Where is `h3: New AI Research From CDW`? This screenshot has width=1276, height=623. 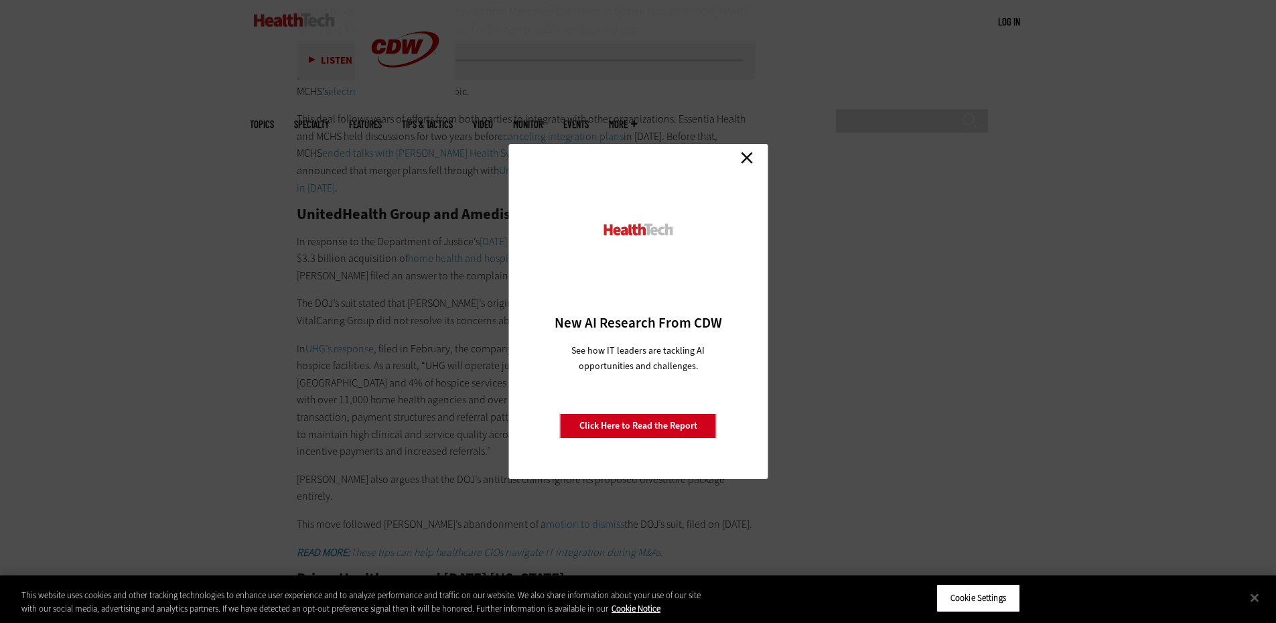
h3: New AI Research From CDW is located at coordinates (638, 323).